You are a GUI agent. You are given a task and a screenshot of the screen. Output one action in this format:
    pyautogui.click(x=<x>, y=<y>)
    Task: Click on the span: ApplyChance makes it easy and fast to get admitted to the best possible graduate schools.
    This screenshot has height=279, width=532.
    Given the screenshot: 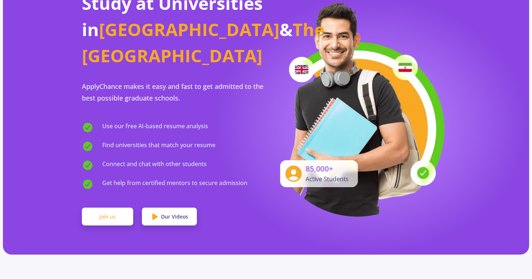 What is the action you would take?
    pyautogui.click(x=173, y=92)
    